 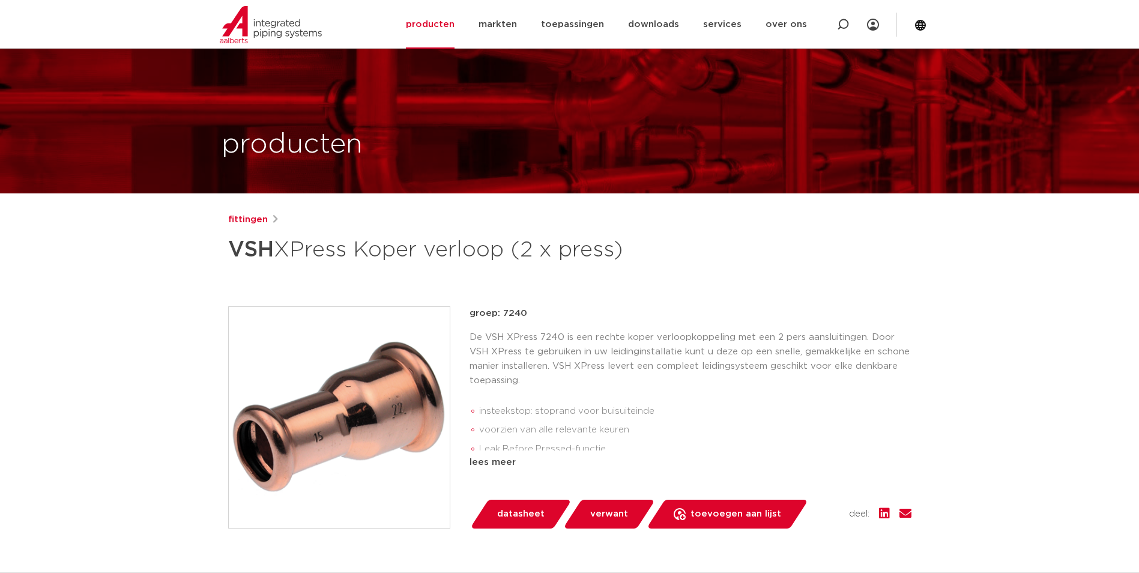 What do you see at coordinates (251, 250) in the screenshot?
I see `strong: VSH` at bounding box center [251, 250].